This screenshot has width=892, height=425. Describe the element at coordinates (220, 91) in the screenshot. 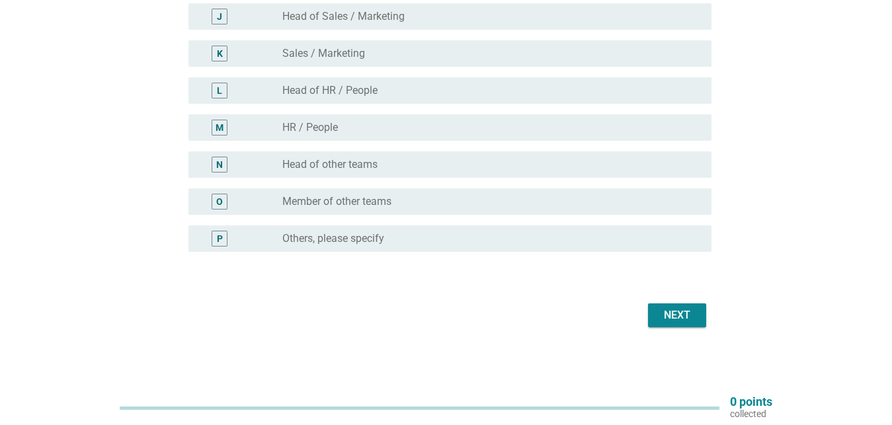

I see `div: L` at that location.